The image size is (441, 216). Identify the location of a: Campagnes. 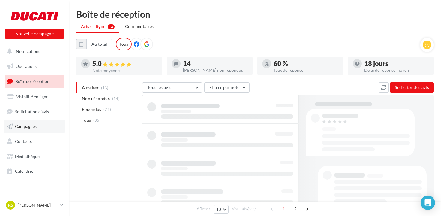
(35, 126).